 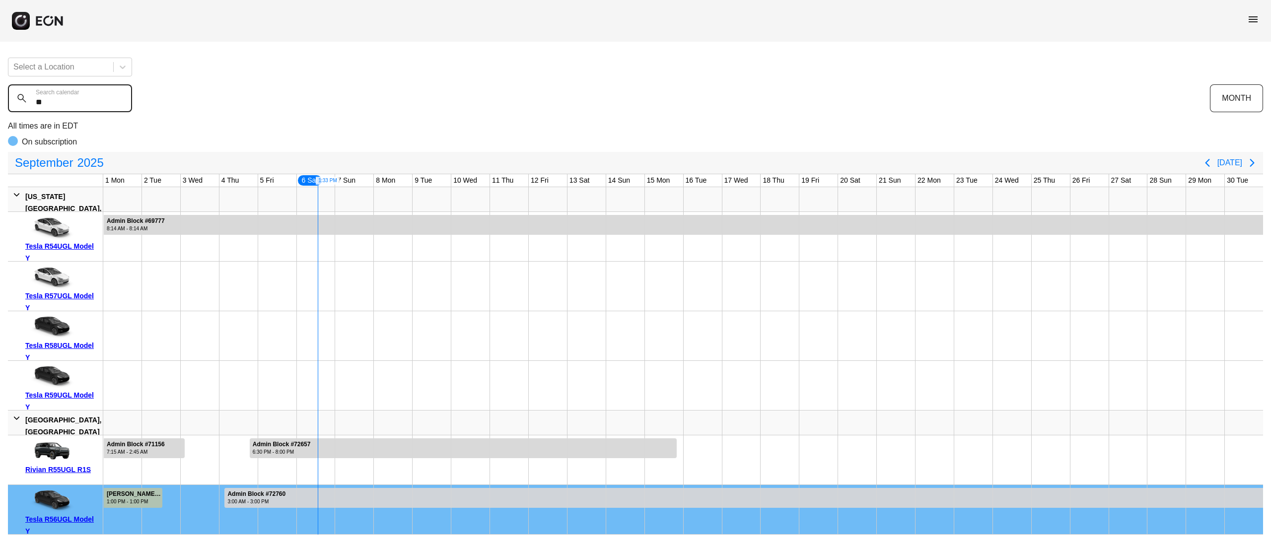 What do you see at coordinates (281, 452) in the screenshot?
I see `div: 6:30 PM - 8:00 PM` at bounding box center [281, 452].